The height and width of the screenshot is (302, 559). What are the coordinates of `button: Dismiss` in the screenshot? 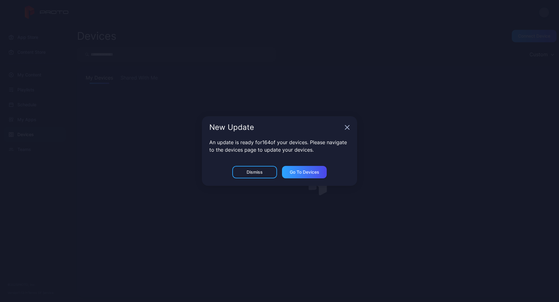 It's located at (255, 172).